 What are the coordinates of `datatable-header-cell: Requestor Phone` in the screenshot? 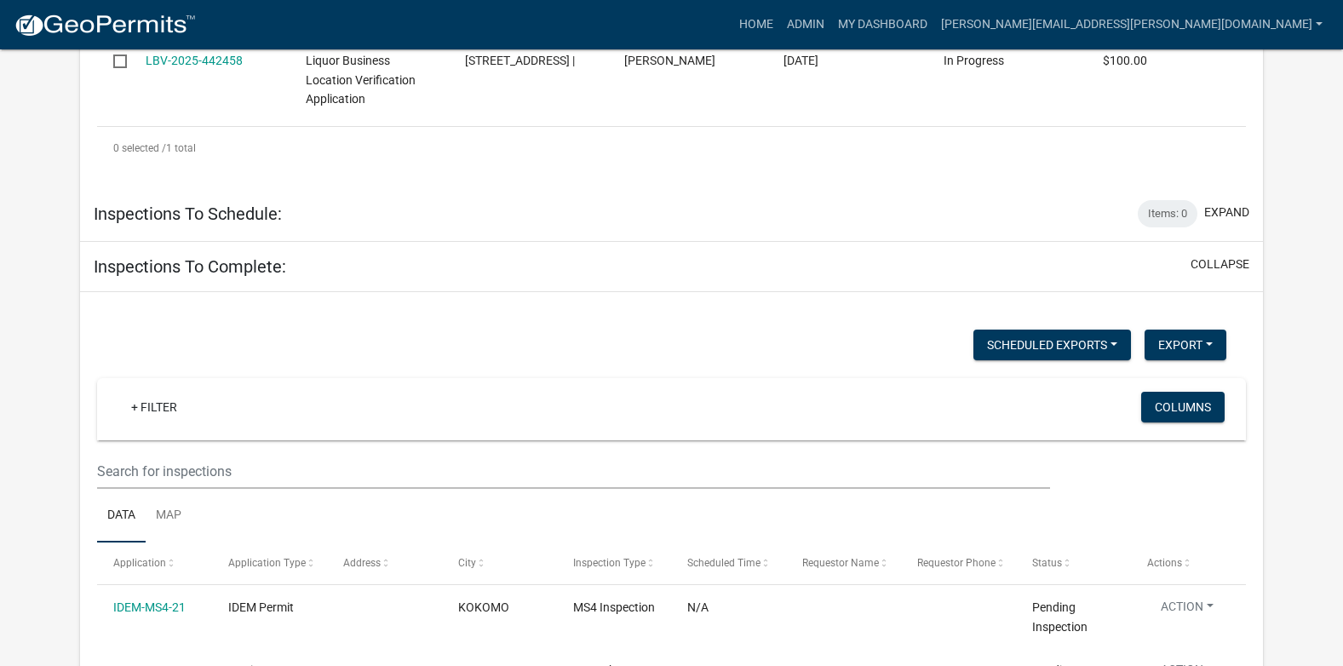 It's located at (958, 563).